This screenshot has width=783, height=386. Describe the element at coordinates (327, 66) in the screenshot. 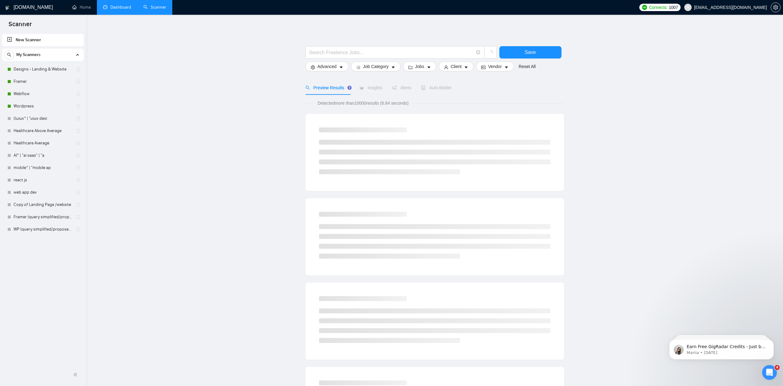

I see `button: settingAdvancedcaret-down` at that location.